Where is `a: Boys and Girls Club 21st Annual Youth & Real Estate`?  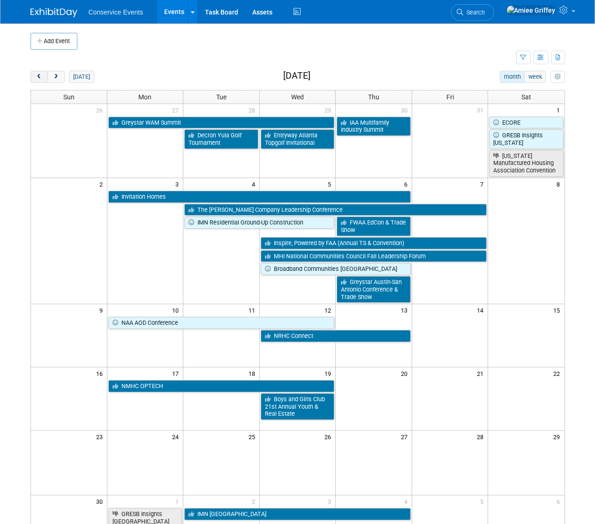 a: Boys and Girls Club 21st Annual Youth & Real Estate is located at coordinates (298, 407).